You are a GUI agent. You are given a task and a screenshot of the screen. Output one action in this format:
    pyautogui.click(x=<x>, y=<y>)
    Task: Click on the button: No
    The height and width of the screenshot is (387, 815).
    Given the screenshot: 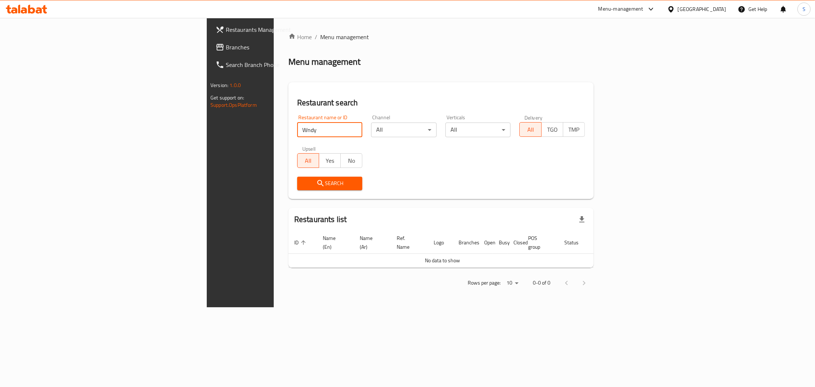 What is the action you would take?
    pyautogui.click(x=351, y=161)
    